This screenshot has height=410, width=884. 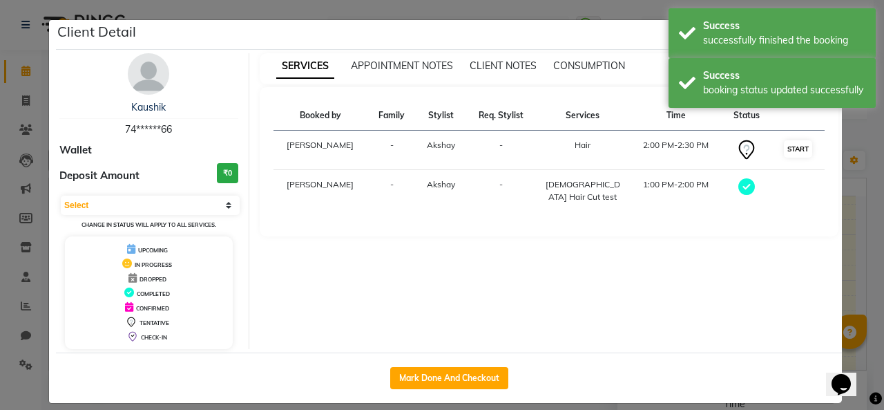 I want to click on th: Req. Stylist, so click(x=502, y=115).